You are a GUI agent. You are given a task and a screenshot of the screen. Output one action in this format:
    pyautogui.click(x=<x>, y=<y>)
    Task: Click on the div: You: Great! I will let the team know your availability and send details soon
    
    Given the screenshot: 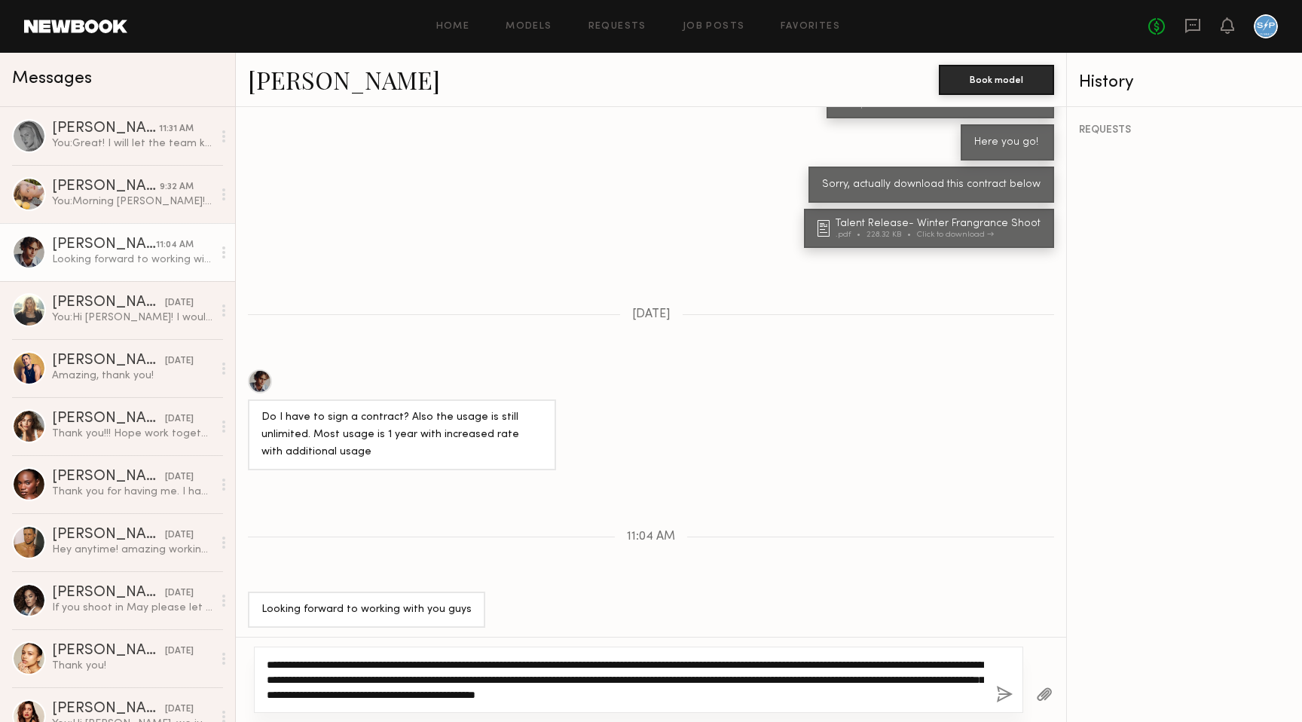 What is the action you would take?
    pyautogui.click(x=132, y=143)
    